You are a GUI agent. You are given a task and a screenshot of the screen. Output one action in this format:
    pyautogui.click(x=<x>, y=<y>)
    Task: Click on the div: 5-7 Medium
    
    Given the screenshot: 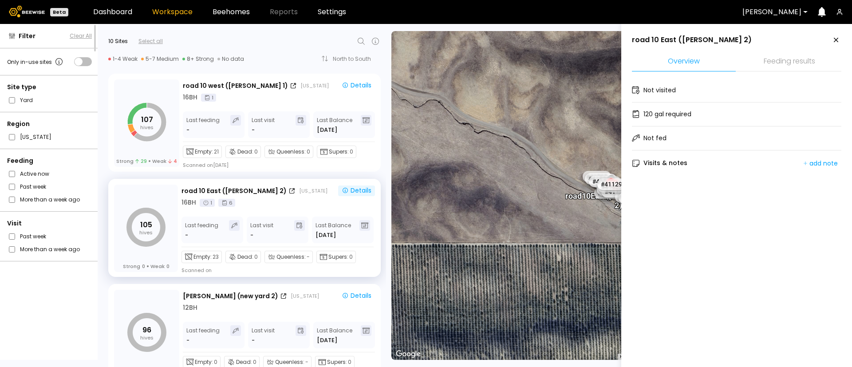 What is the action you would take?
    pyautogui.click(x=160, y=59)
    